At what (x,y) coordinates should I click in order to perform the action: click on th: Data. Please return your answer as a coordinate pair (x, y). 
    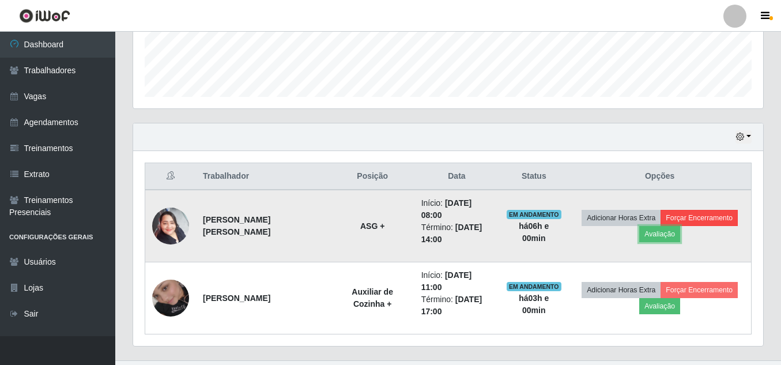
    Looking at the image, I should click on (457, 176).